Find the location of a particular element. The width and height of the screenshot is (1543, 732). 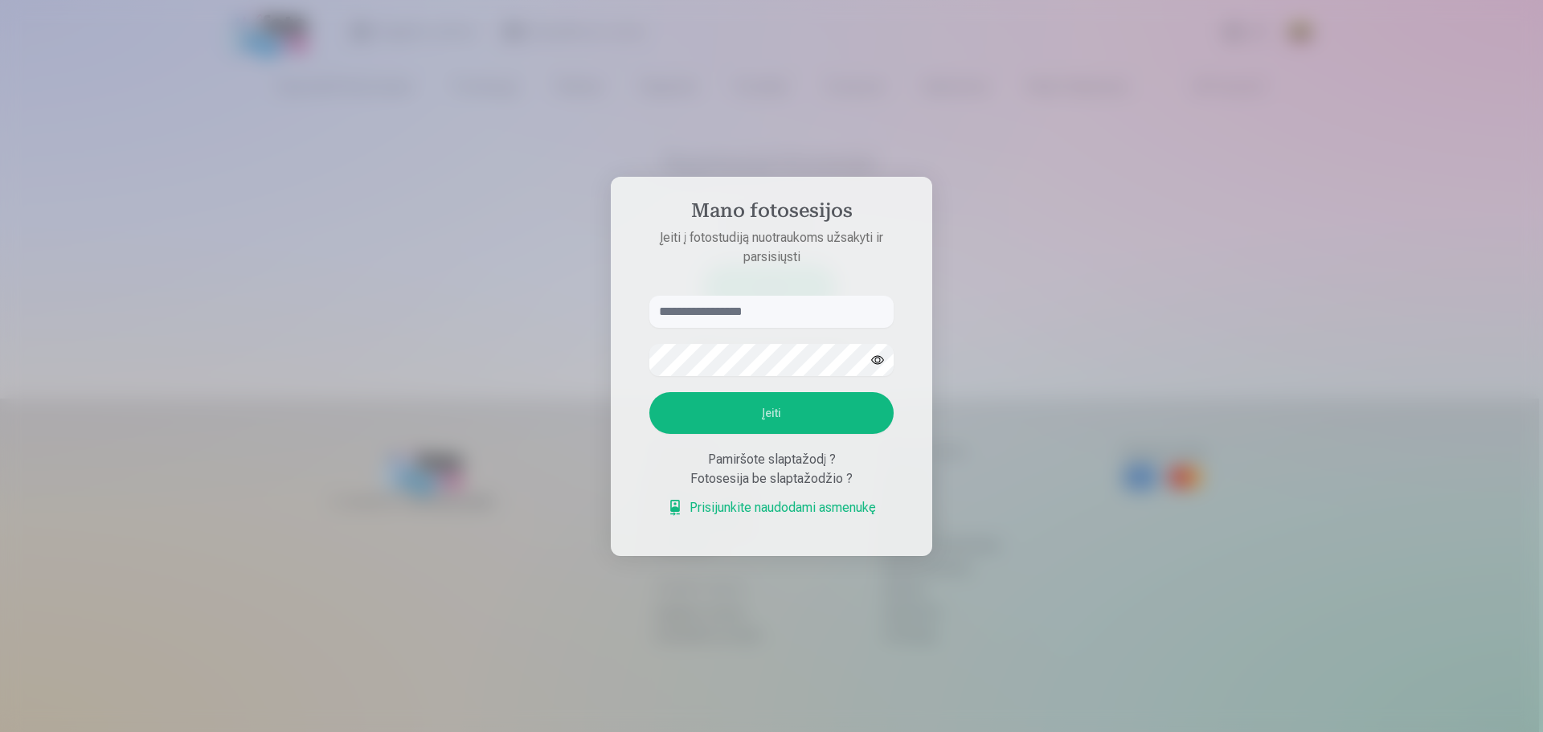

div: Fotosesija be slaptažodžio ? is located at coordinates (772, 479).